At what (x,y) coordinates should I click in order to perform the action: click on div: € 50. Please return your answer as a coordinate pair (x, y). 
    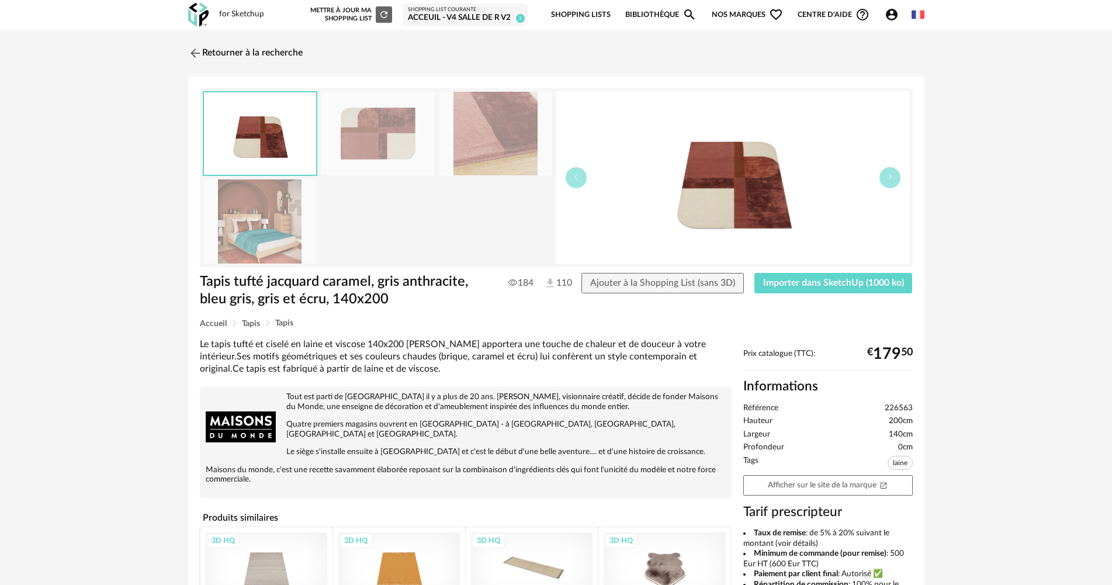
    Looking at the image, I should click on (890, 354).